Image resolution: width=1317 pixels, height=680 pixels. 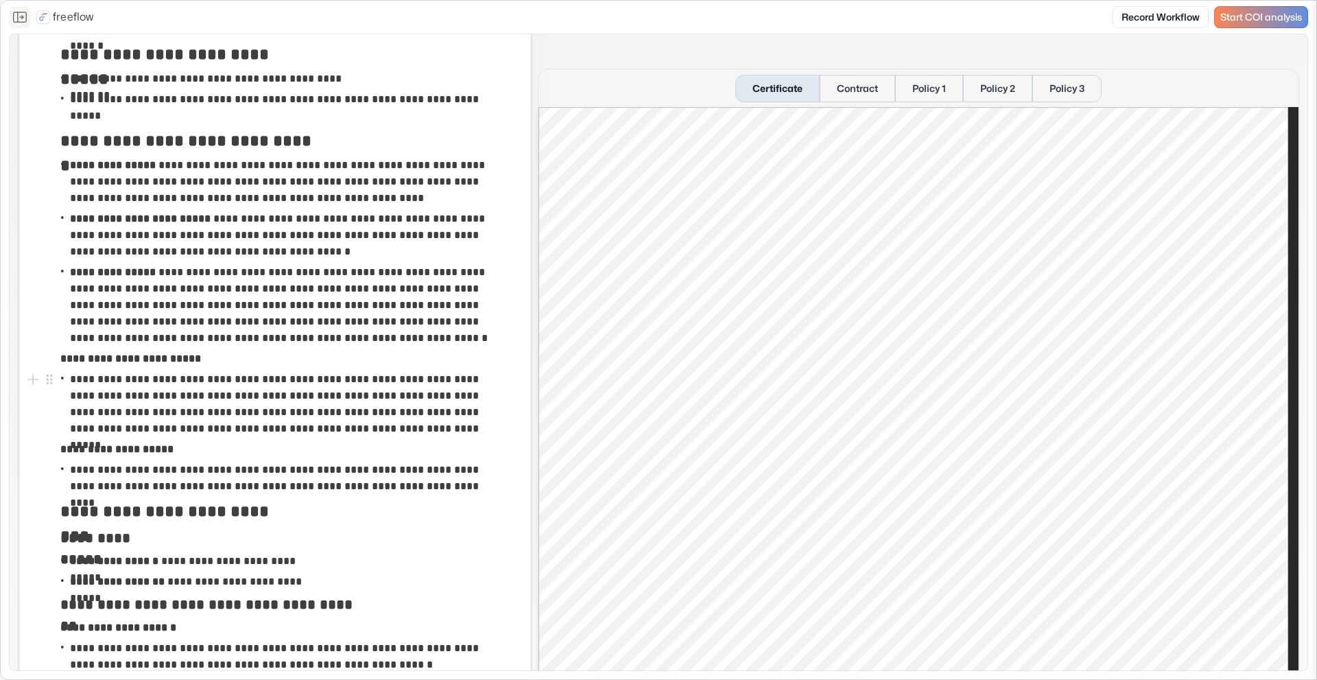 What do you see at coordinates (49, 379) in the screenshot?
I see `button: Open block menu` at bounding box center [49, 379].